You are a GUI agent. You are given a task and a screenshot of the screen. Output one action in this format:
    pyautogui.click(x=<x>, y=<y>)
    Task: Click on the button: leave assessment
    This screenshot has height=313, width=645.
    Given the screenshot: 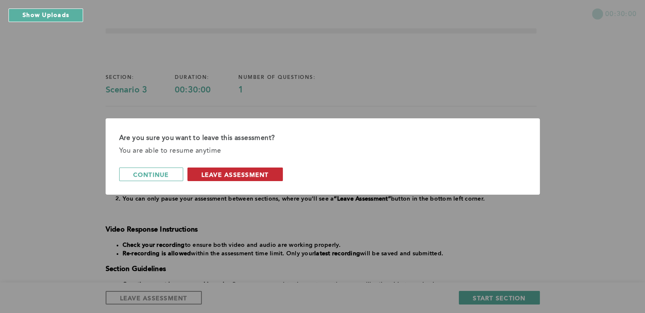 What is the action you would take?
    pyautogui.click(x=235, y=174)
    